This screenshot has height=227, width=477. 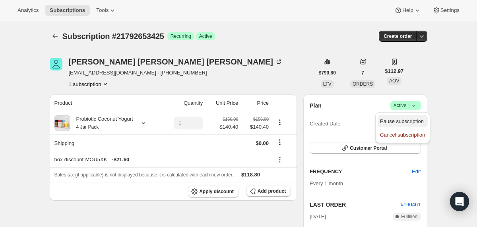 I want to click on span: Pause subscription, so click(x=402, y=121).